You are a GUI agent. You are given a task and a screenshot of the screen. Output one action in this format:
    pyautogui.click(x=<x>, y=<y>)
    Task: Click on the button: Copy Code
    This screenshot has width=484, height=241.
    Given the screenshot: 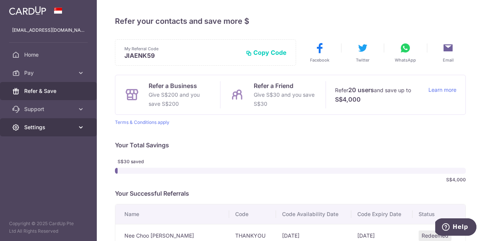 What is the action you would take?
    pyautogui.click(x=266, y=53)
    